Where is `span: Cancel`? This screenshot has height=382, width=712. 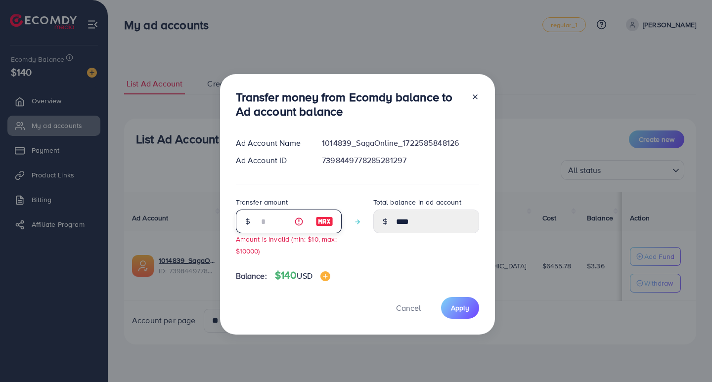
span: Cancel is located at coordinates (409, 308).